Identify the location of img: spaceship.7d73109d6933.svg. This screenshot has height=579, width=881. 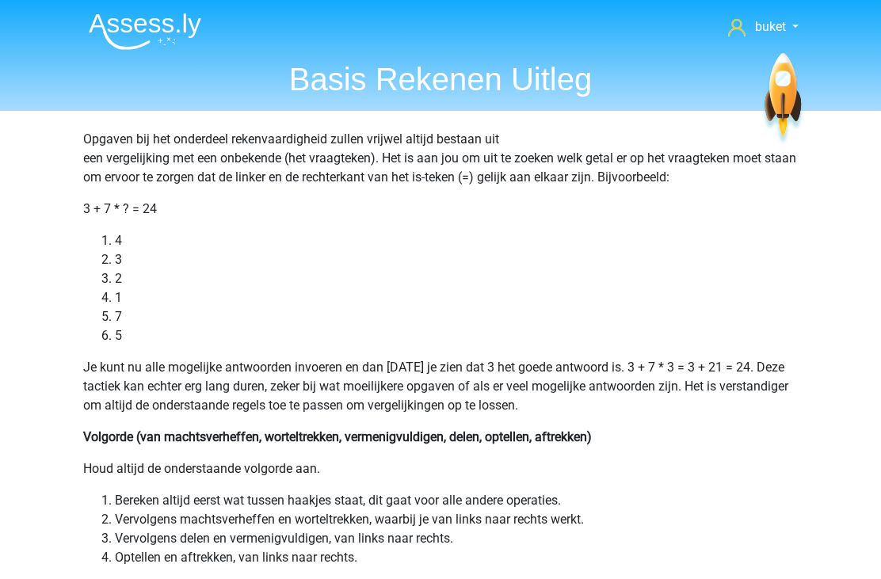
(783, 99).